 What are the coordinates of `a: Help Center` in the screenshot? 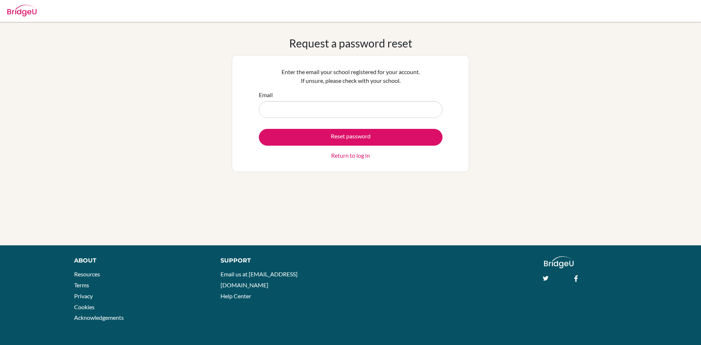 It's located at (236, 296).